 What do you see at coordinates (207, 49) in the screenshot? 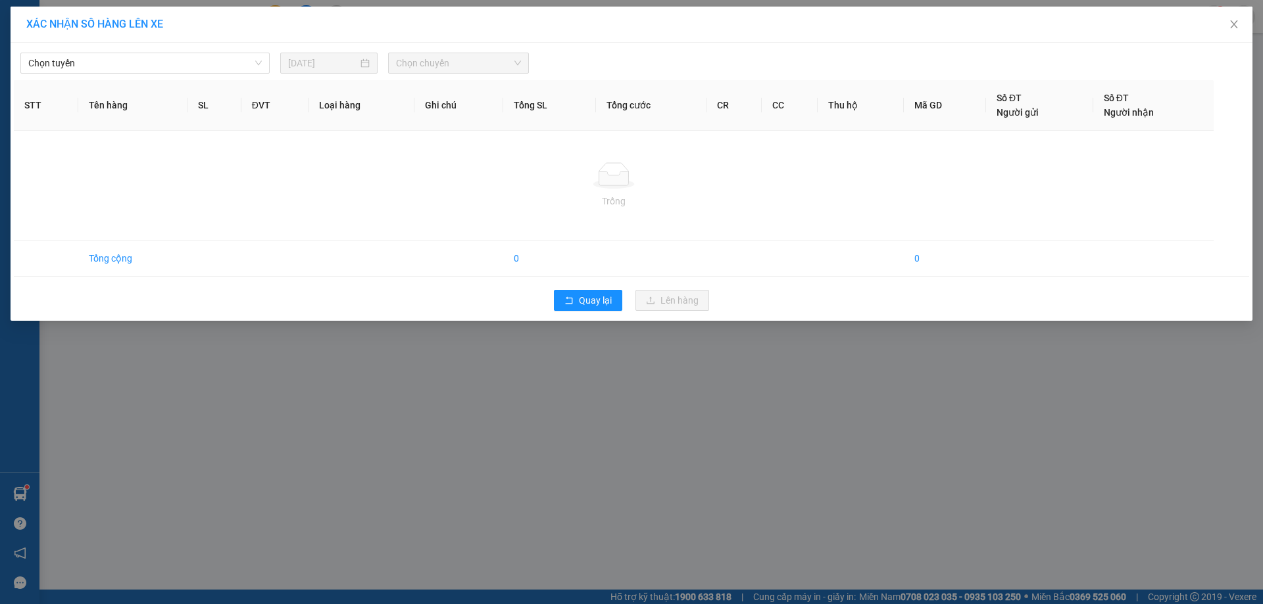
I see `div: NGHYỆT` at bounding box center [207, 49].